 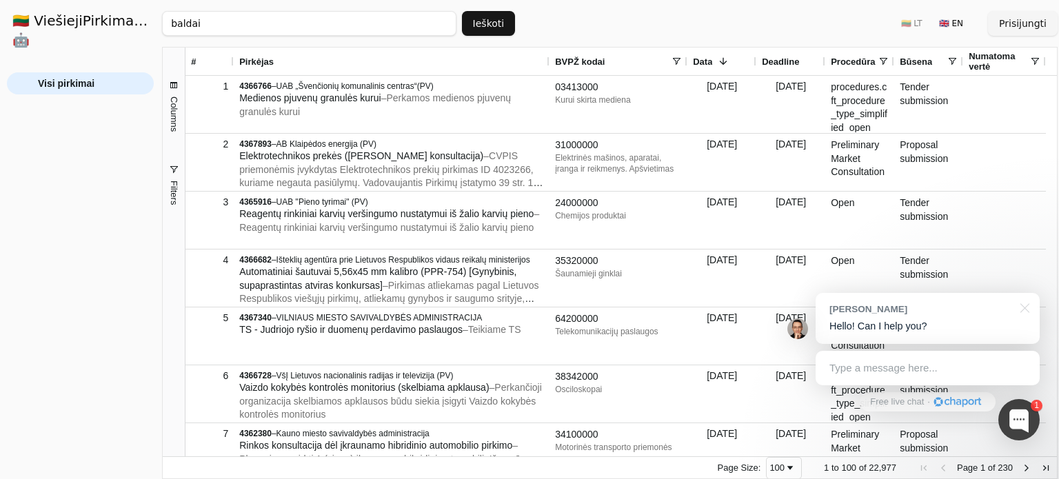 What do you see at coordinates (489, 23) in the screenshot?
I see `button: Ieškoti` at bounding box center [489, 23].